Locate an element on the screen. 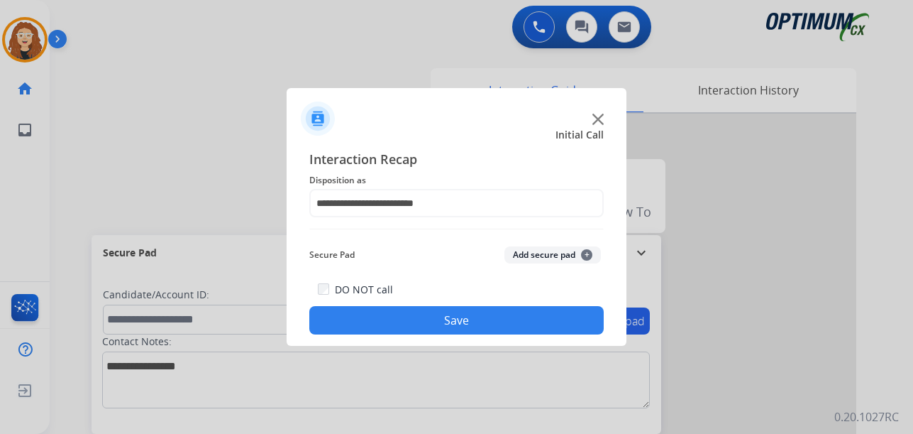 Image resolution: width=913 pixels, height=434 pixels. button: Add secure pad+ is located at coordinates (553, 255).